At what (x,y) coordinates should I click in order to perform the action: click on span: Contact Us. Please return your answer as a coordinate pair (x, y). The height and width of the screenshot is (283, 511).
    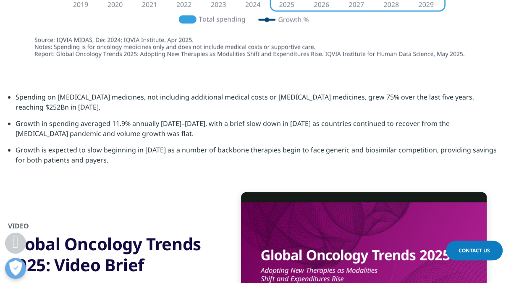
    Looking at the image, I should click on (474, 250).